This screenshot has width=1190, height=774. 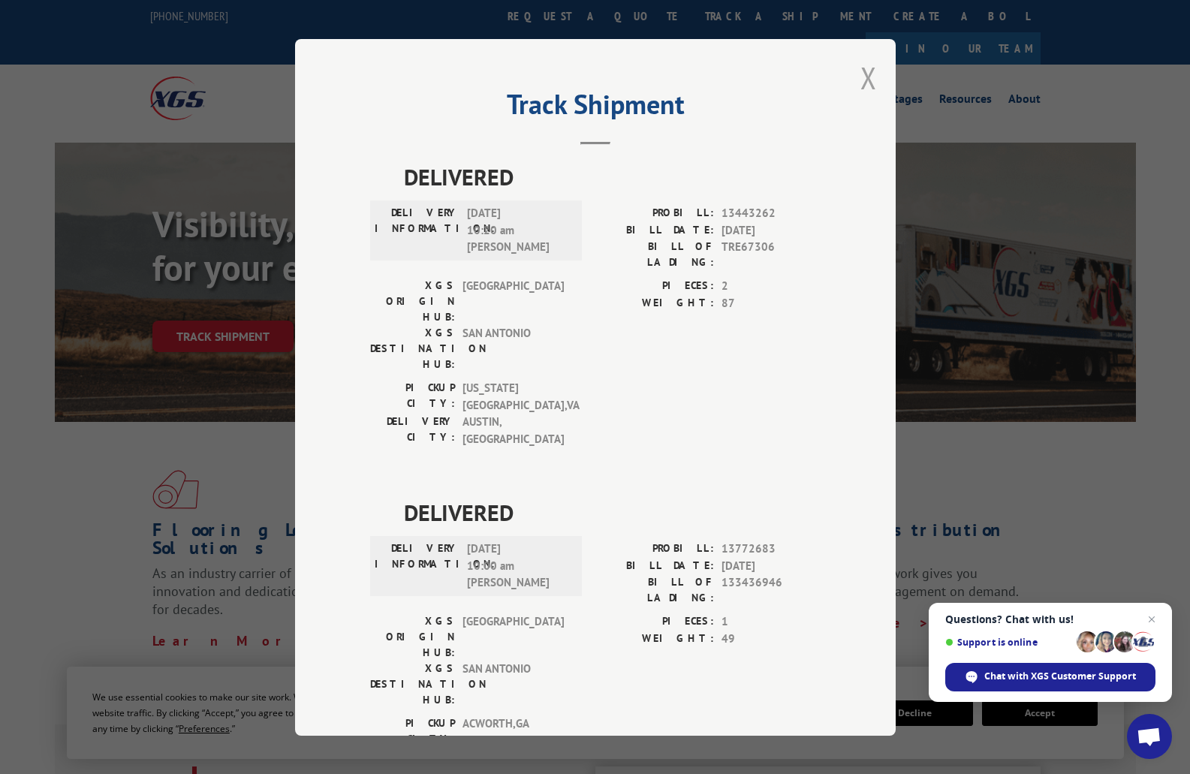 I want to click on h2: Track Shipment, so click(x=595, y=108).